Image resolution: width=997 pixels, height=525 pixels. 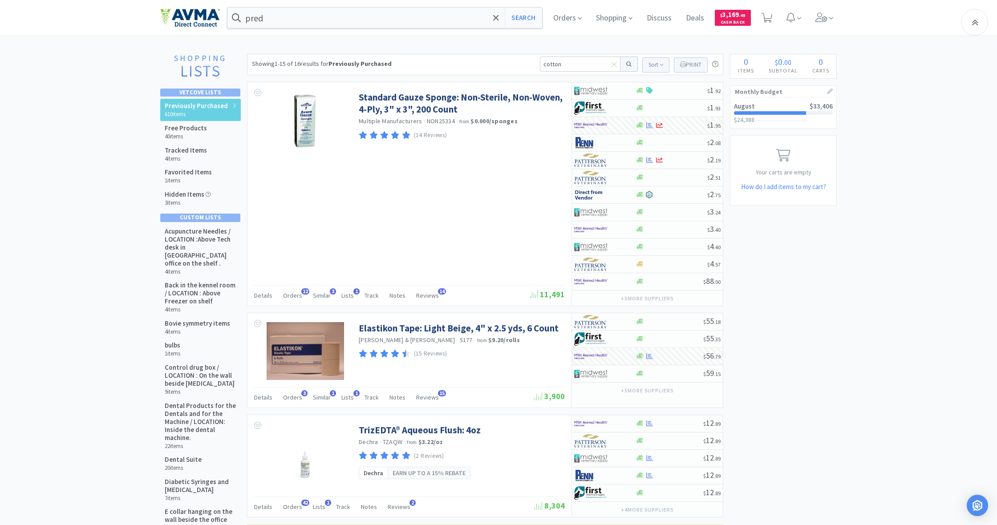 I want to click on span: 88, so click(x=712, y=281).